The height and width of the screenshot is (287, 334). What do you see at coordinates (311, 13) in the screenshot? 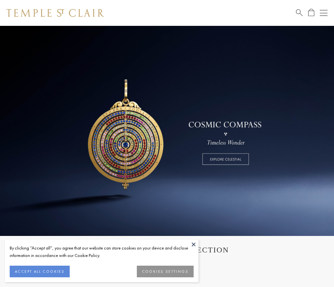
I see `a: Open Shopping Bag` at bounding box center [311, 13].